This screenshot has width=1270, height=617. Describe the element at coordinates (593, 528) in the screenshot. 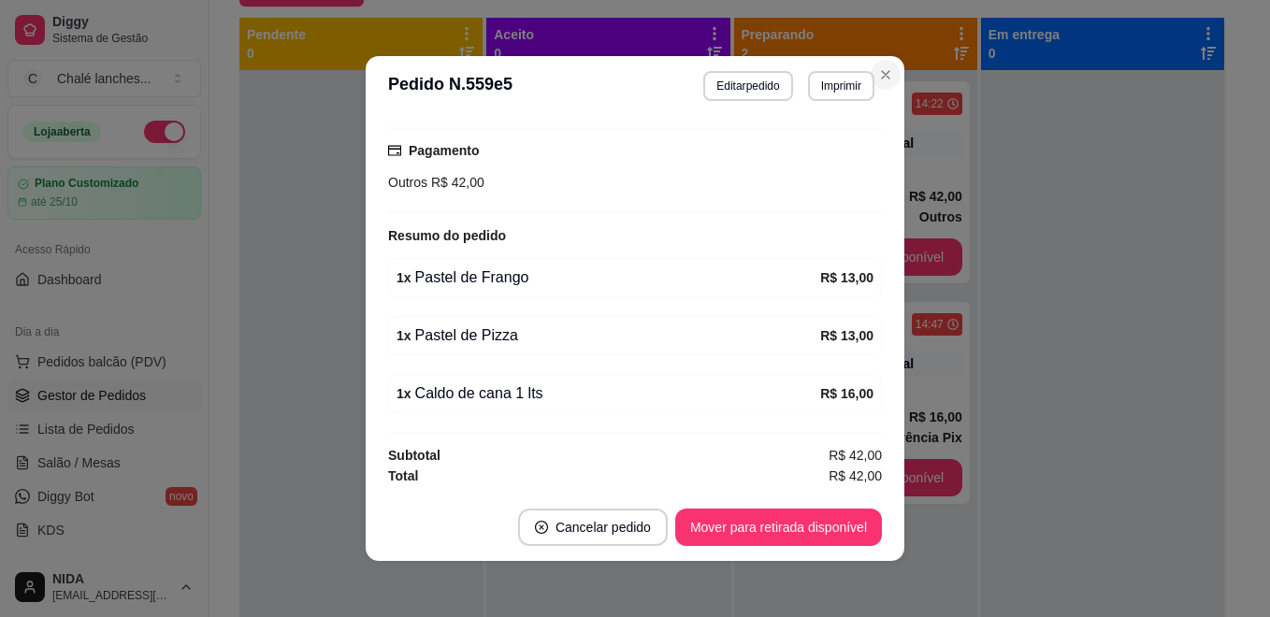

I see `button: close-circleCancelar pedido` at that location.